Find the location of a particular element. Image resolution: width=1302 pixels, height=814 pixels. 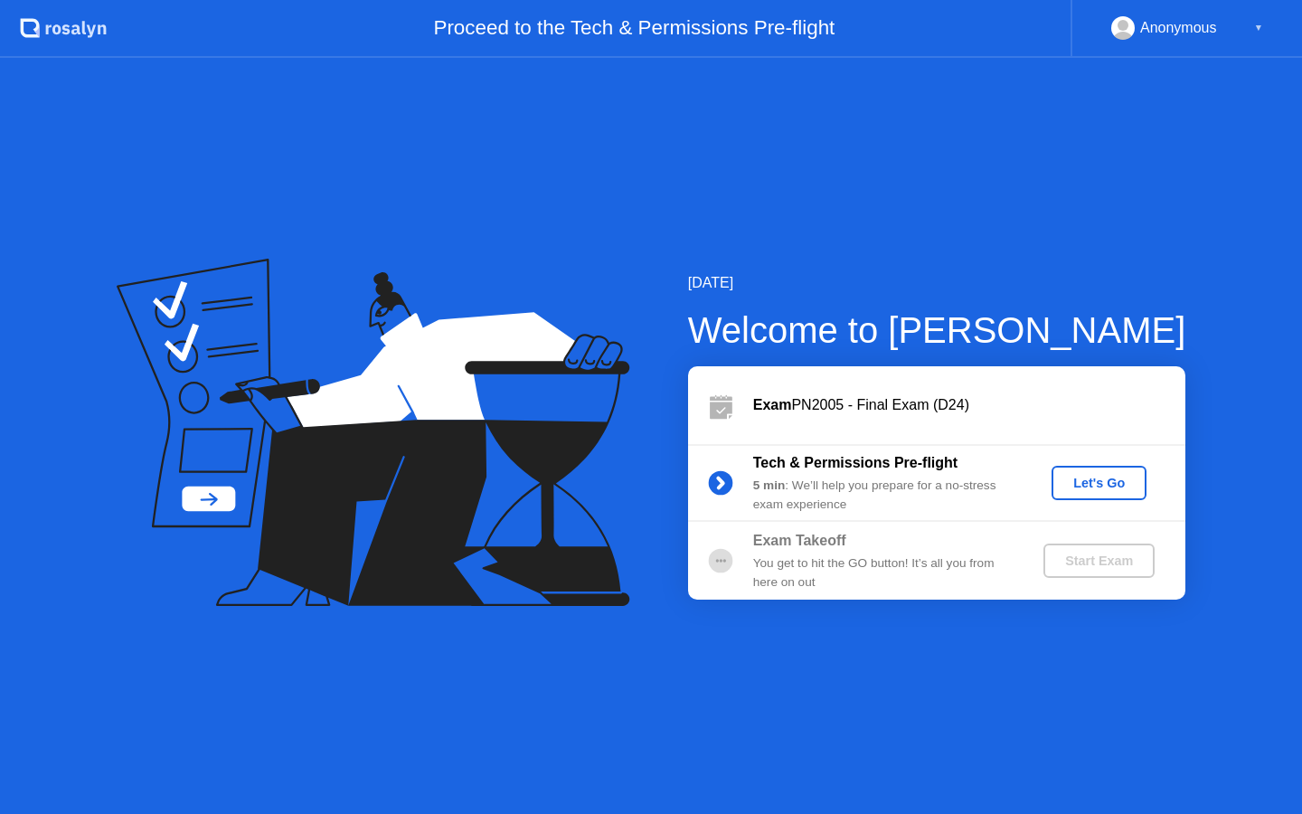

b: Exam Takeoff is located at coordinates (799, 540).